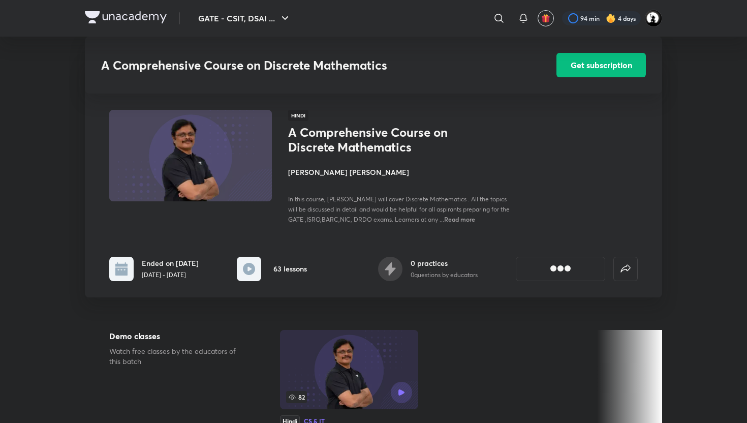 The image size is (747, 423). Describe the element at coordinates (290, 268) in the screenshot. I see `h6: 63 lessons` at that location.